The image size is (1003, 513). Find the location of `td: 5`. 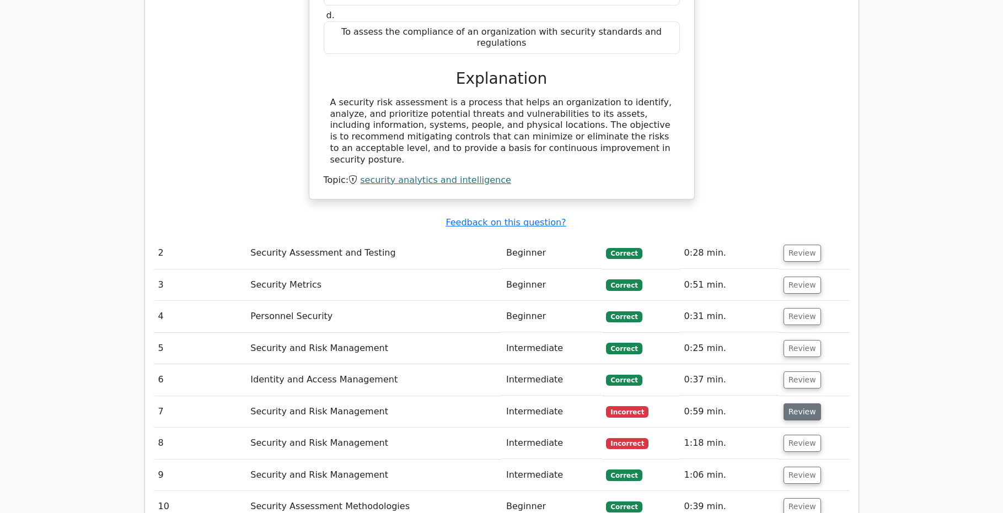

td: 5 is located at coordinates (200, 348).